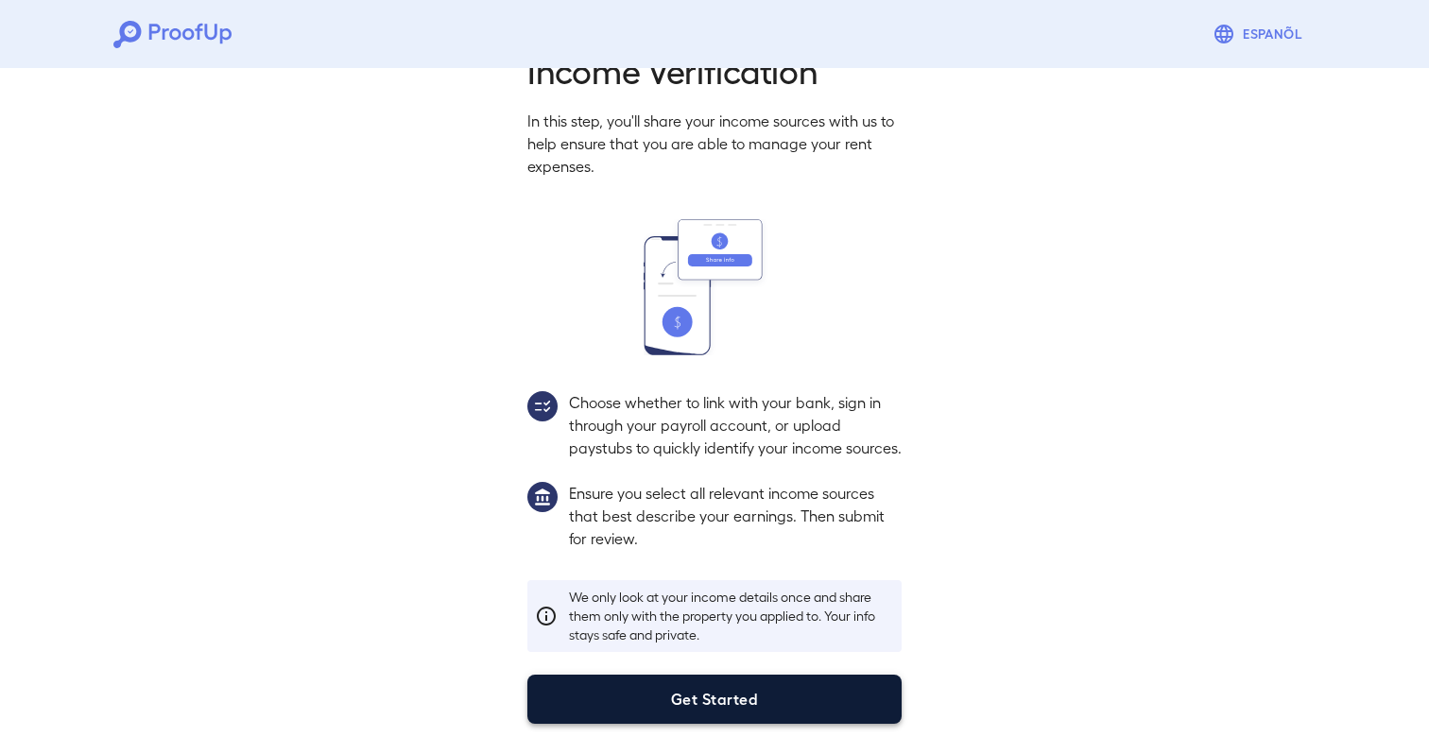 The image size is (1429, 754). What do you see at coordinates (714, 70) in the screenshot?
I see `h2: Income Verification` at bounding box center [714, 70].